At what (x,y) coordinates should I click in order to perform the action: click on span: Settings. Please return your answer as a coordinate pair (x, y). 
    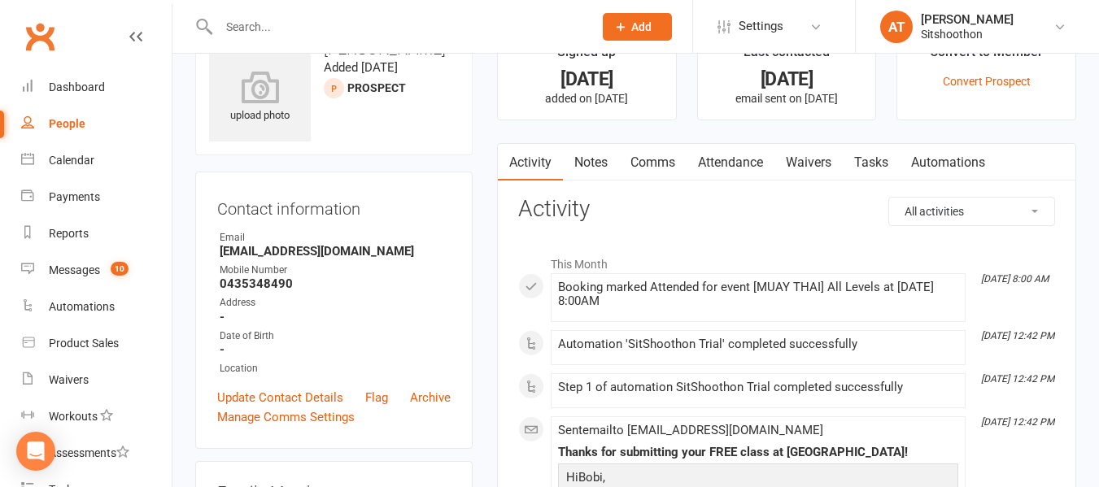
    Looking at the image, I should click on (761, 26).